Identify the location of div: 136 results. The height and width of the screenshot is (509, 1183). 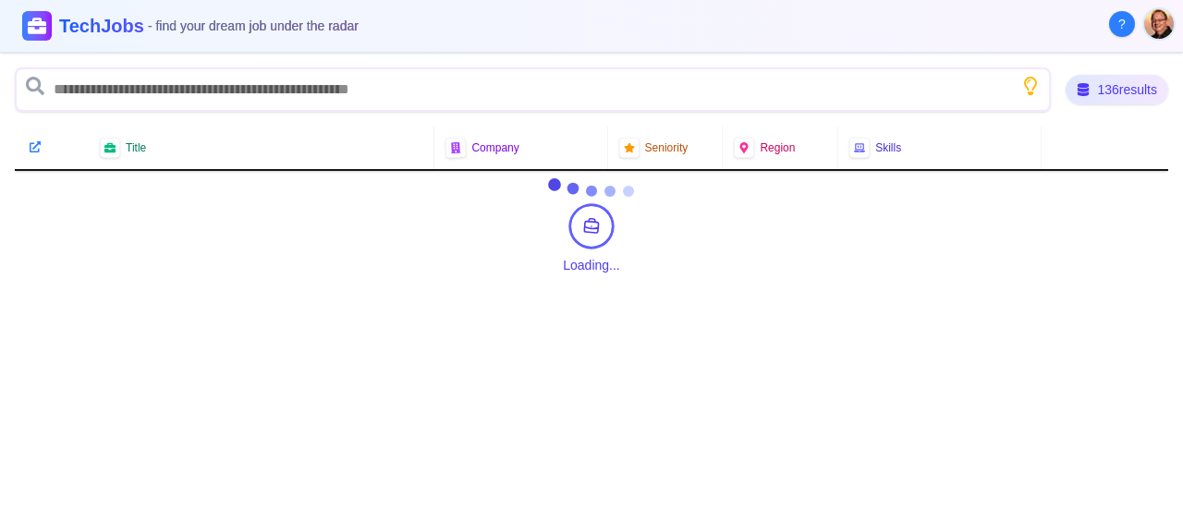
(1116, 90).